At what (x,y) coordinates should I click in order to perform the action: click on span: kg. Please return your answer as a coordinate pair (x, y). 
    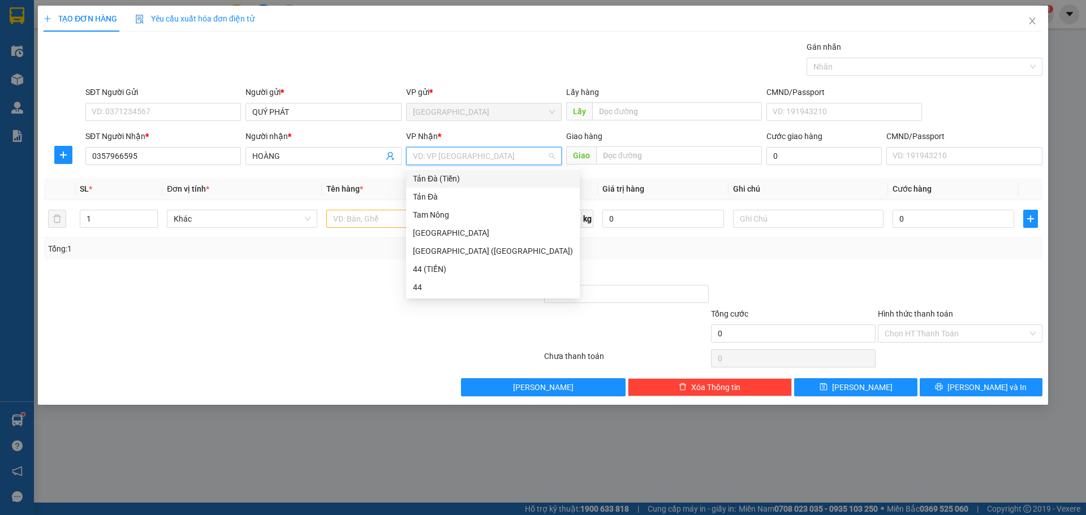
    Looking at the image, I should click on (588, 219).